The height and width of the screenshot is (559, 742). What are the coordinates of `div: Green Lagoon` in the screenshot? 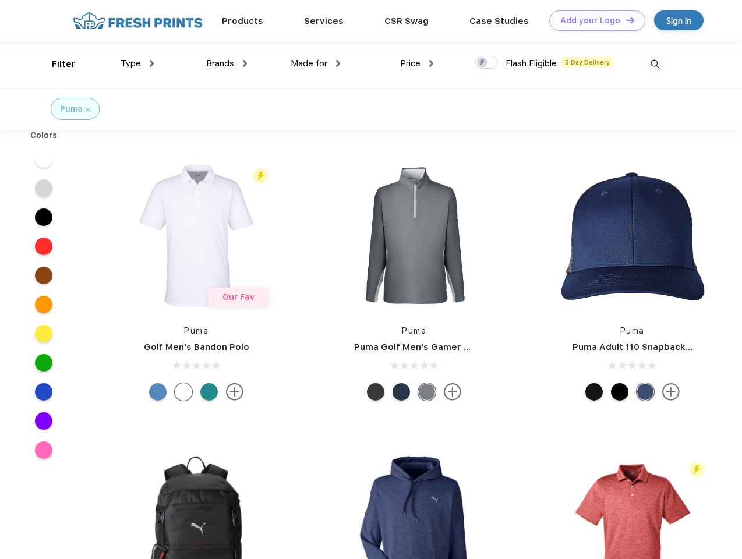 It's located at (209, 392).